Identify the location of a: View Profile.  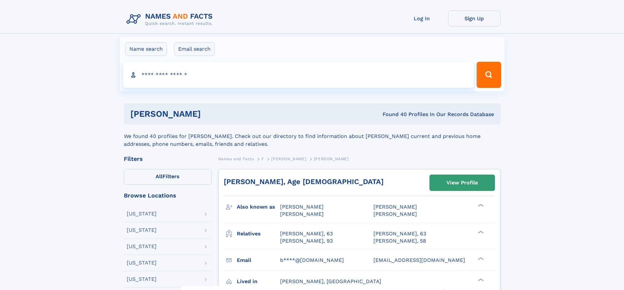
(462, 183).